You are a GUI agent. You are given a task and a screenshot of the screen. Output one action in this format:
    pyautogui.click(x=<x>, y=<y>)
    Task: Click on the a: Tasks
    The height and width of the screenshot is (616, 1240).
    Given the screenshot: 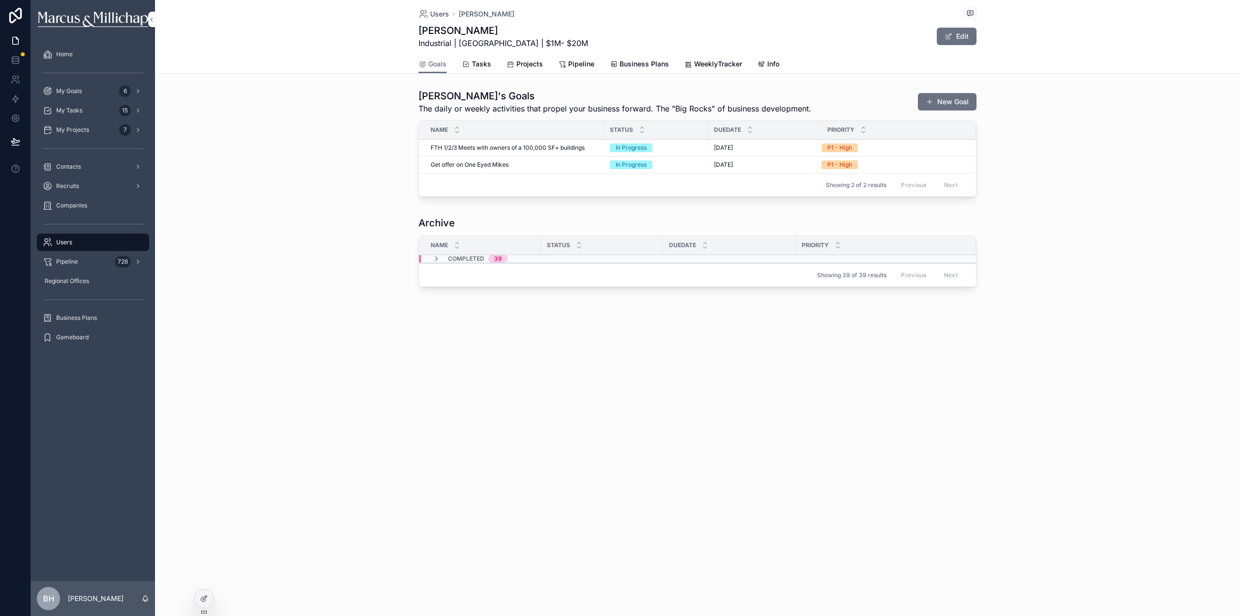 What is the action you would take?
    pyautogui.click(x=477, y=65)
    